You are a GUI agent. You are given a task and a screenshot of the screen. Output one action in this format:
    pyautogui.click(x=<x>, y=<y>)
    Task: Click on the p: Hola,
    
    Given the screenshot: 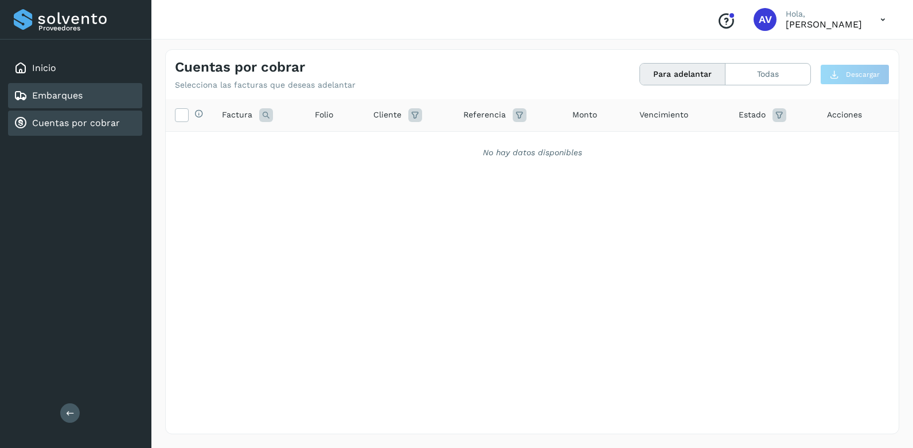 What is the action you would take?
    pyautogui.click(x=823, y=14)
    